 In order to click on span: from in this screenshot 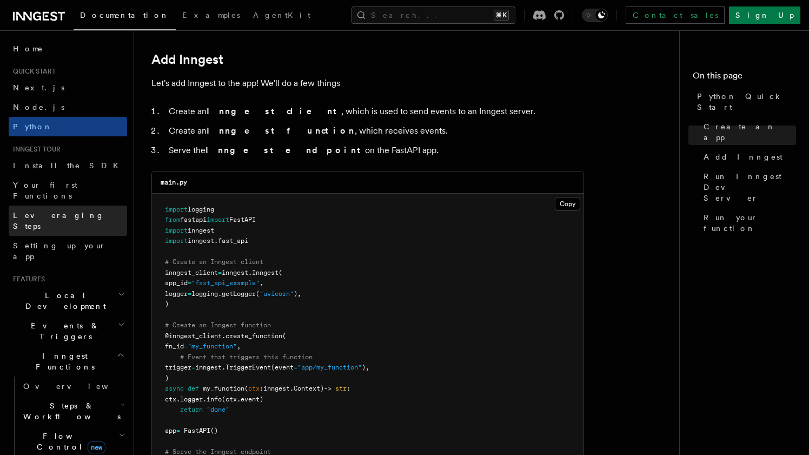, I will do `click(172, 219)`.